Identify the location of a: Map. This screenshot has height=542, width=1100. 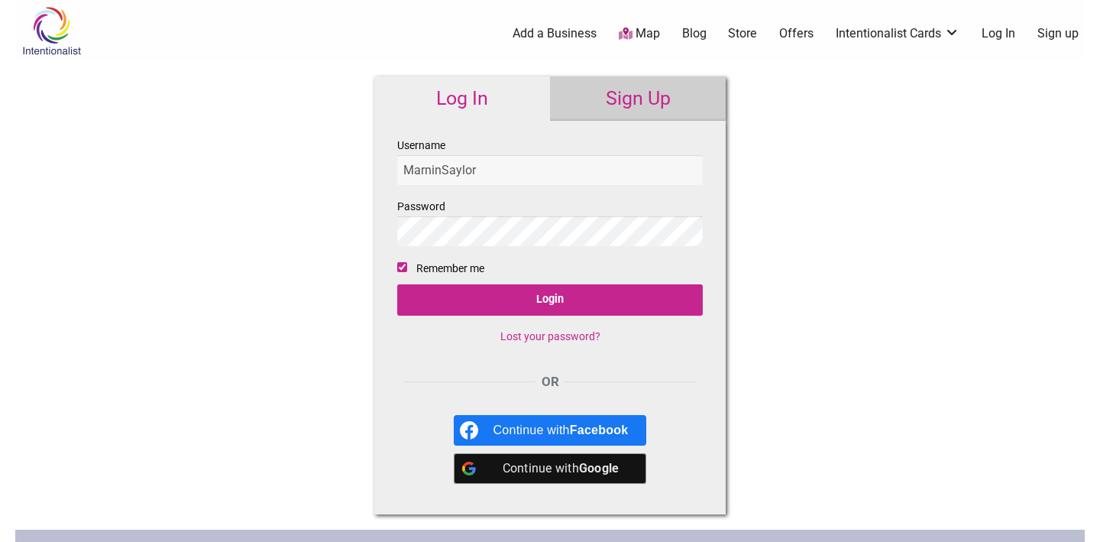
(639, 34).